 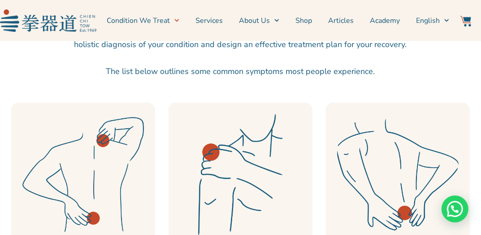 What do you see at coordinates (241, 71) in the screenshot?
I see `p: The list below outlines some common symptoms most people experience.` at bounding box center [241, 71].